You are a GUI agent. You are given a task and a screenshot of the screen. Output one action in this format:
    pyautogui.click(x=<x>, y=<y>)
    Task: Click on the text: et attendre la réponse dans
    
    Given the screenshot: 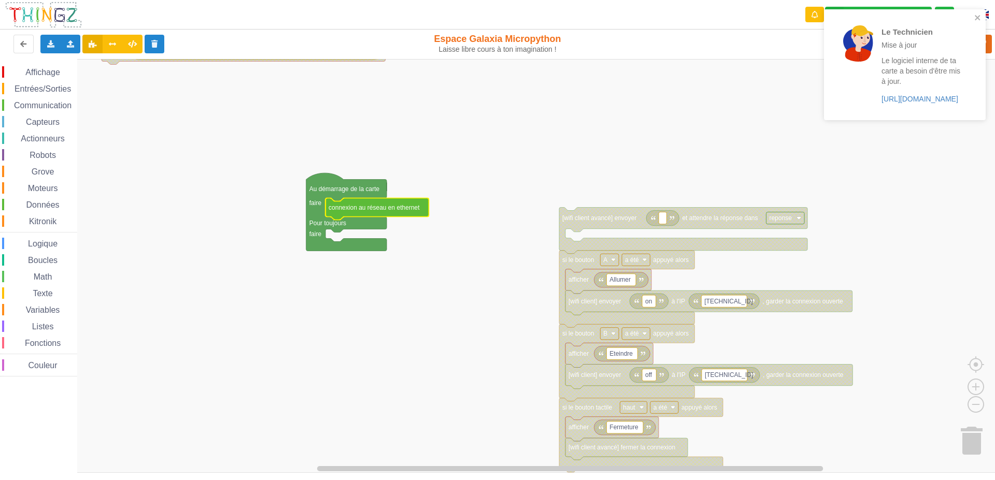 What is the action you would take?
    pyautogui.click(x=720, y=218)
    